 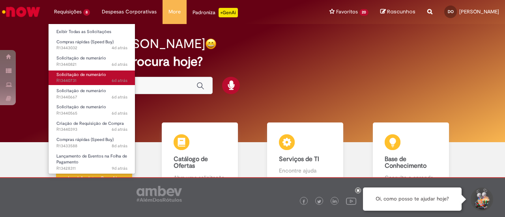 I want to click on a: Catálogo de Ofertas Abra uma solicitação, so click(x=200, y=157).